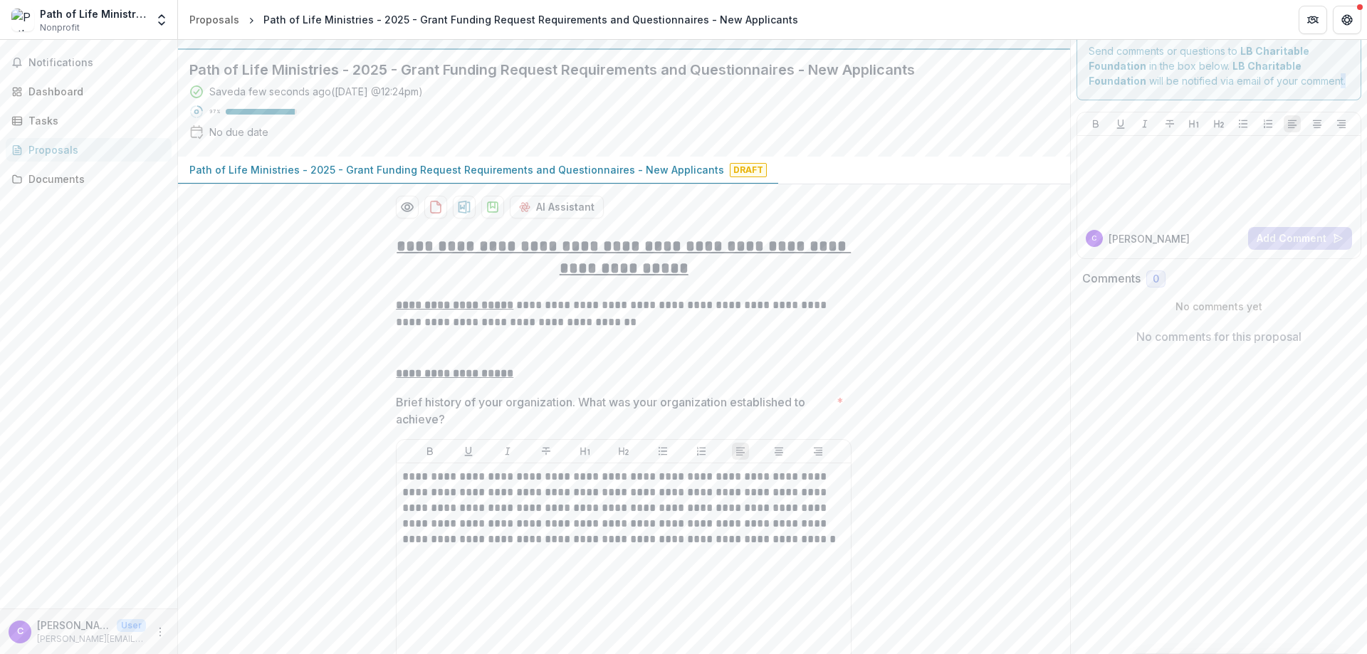  I want to click on p: User, so click(131, 626).